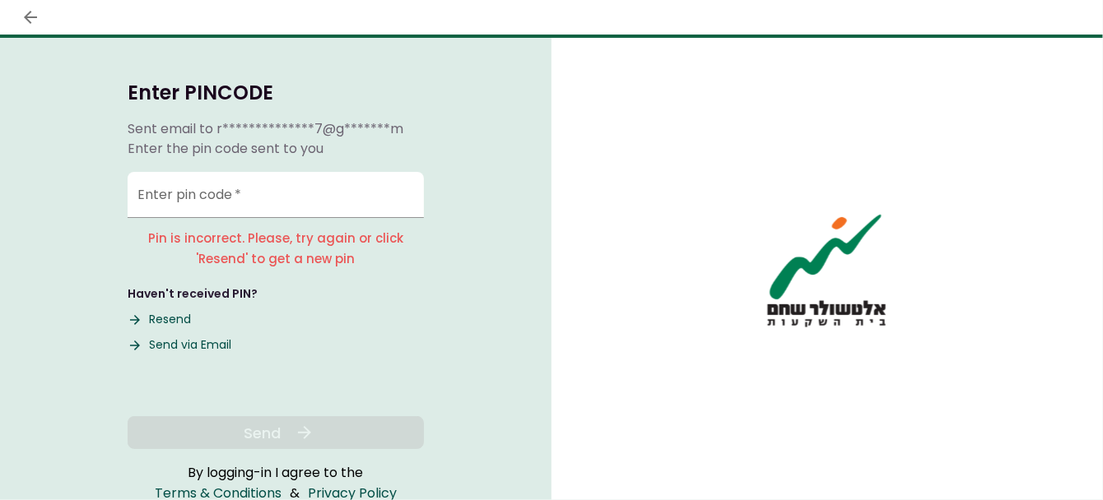 This screenshot has height=500, width=1103. I want to click on button: Send via Email, so click(179, 345).